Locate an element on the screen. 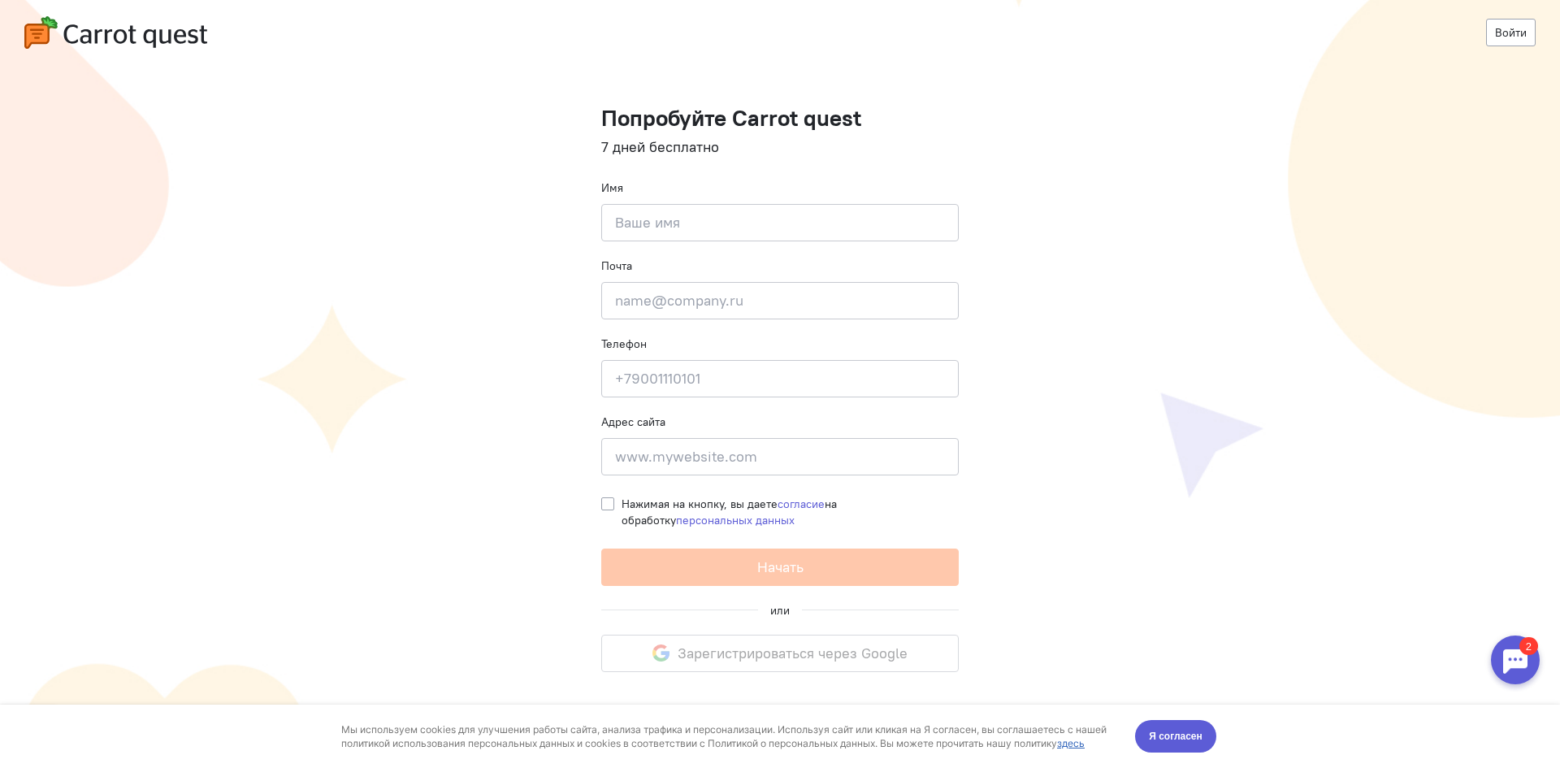 The height and width of the screenshot is (768, 1560). a: согласие is located at coordinates (801, 504).